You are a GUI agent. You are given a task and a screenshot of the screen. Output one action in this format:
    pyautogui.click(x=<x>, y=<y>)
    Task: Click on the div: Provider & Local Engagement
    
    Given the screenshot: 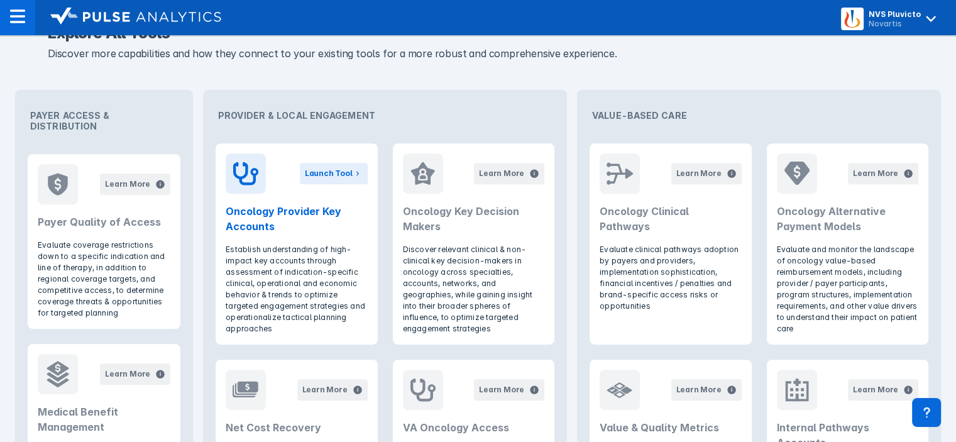 What is the action you would take?
    pyautogui.click(x=385, y=115)
    